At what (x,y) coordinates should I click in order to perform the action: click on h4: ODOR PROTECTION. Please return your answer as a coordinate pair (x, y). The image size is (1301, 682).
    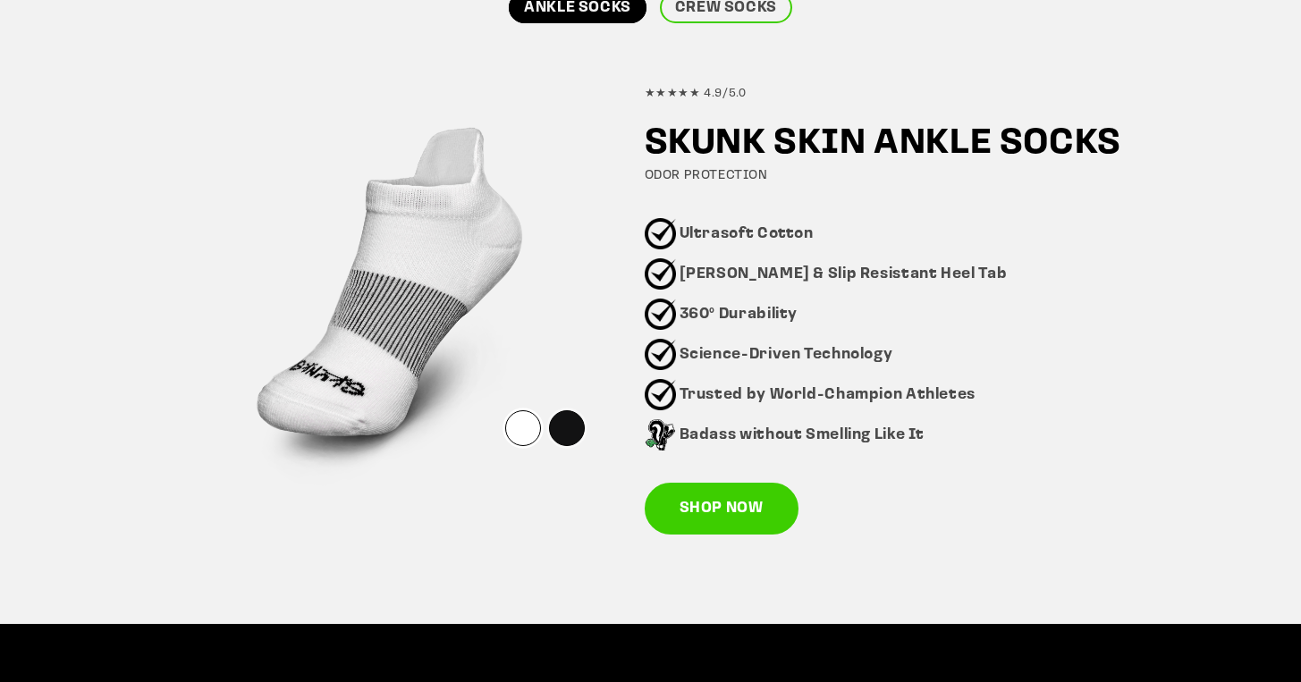
    Looking at the image, I should click on (898, 176).